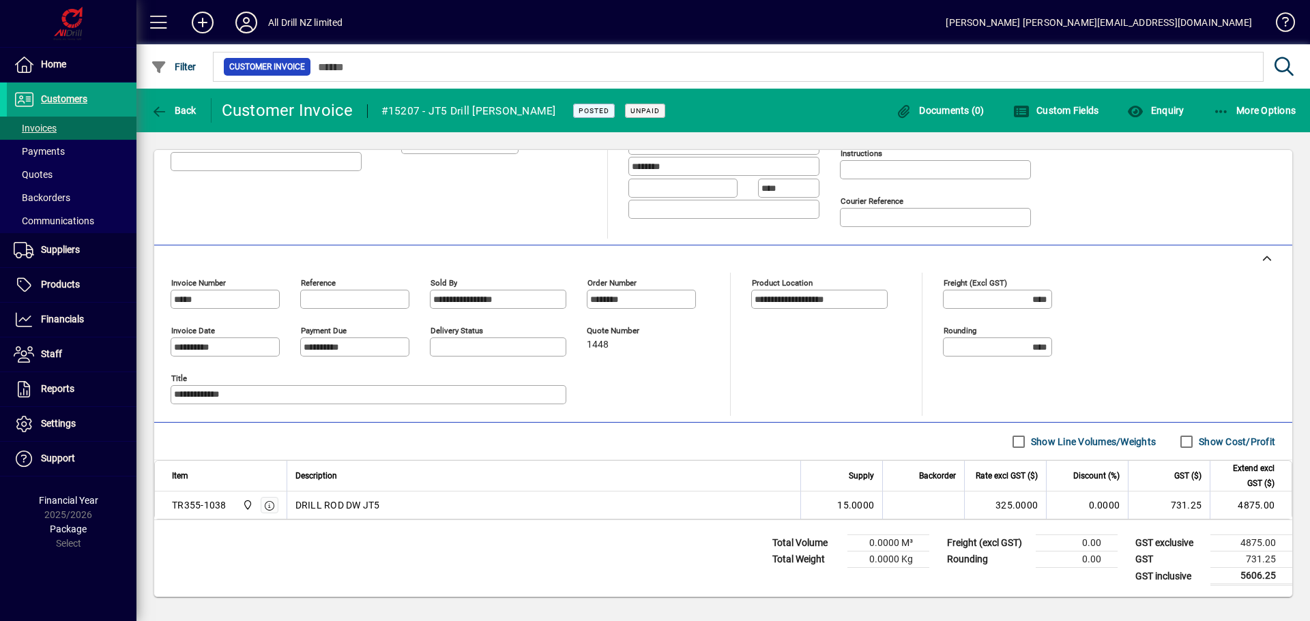 Image resolution: width=1310 pixels, height=621 pixels. What do you see at coordinates (173, 111) in the screenshot?
I see `span: Back` at bounding box center [173, 111].